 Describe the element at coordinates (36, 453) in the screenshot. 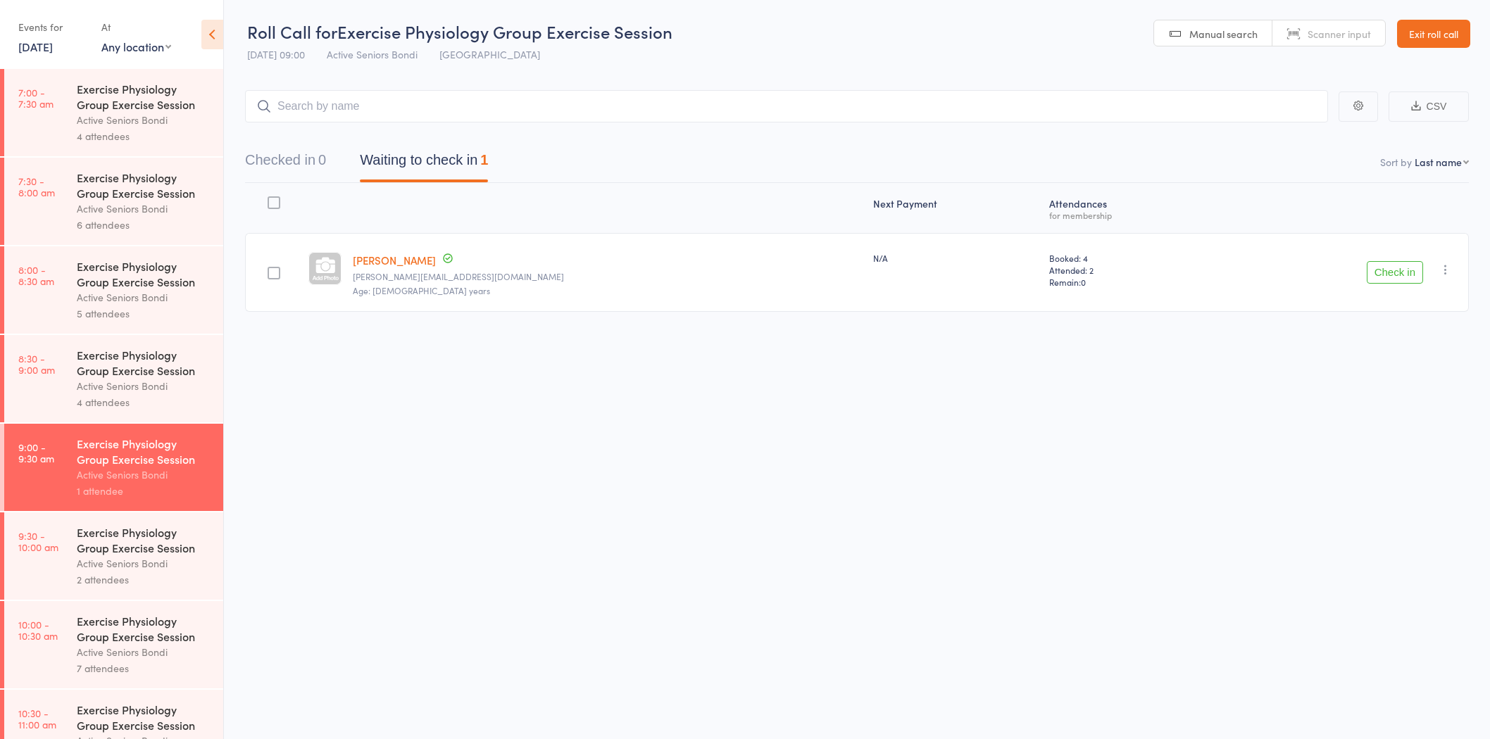

I see `time: 9:00 - 9:30 am` at that location.